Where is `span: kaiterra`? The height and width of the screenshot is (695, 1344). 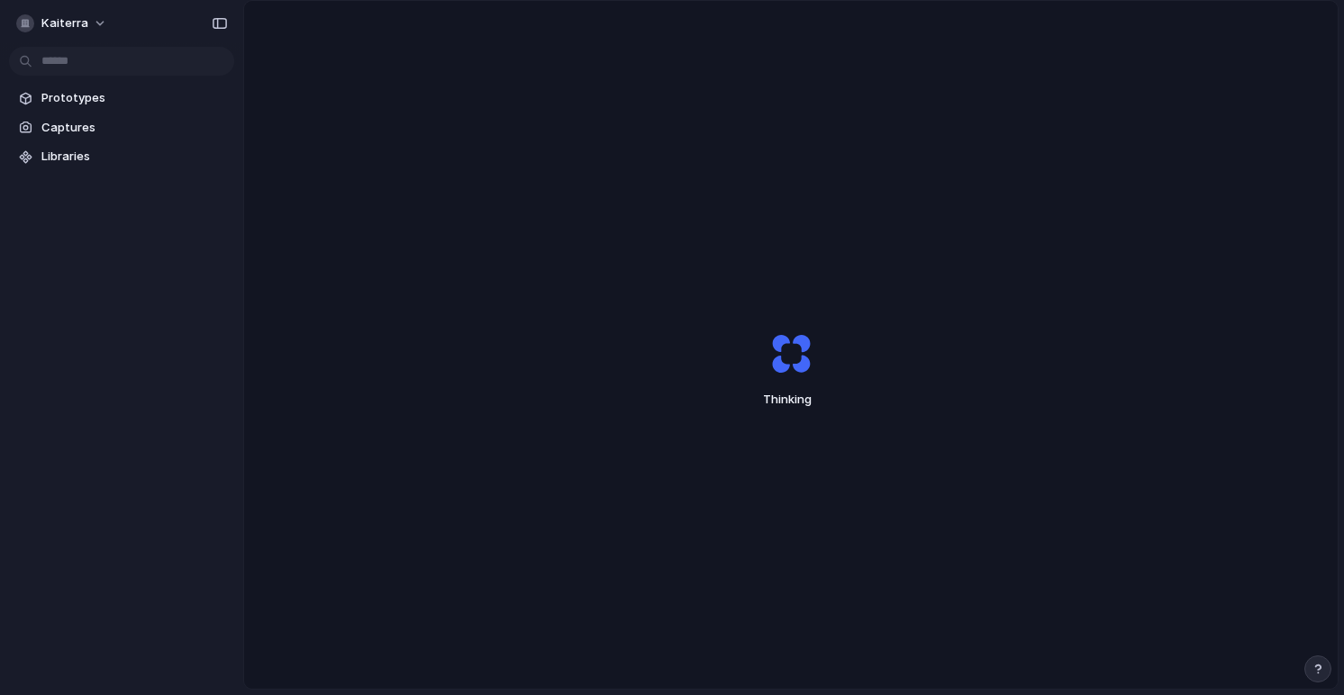
span: kaiterra is located at coordinates (65, 23).